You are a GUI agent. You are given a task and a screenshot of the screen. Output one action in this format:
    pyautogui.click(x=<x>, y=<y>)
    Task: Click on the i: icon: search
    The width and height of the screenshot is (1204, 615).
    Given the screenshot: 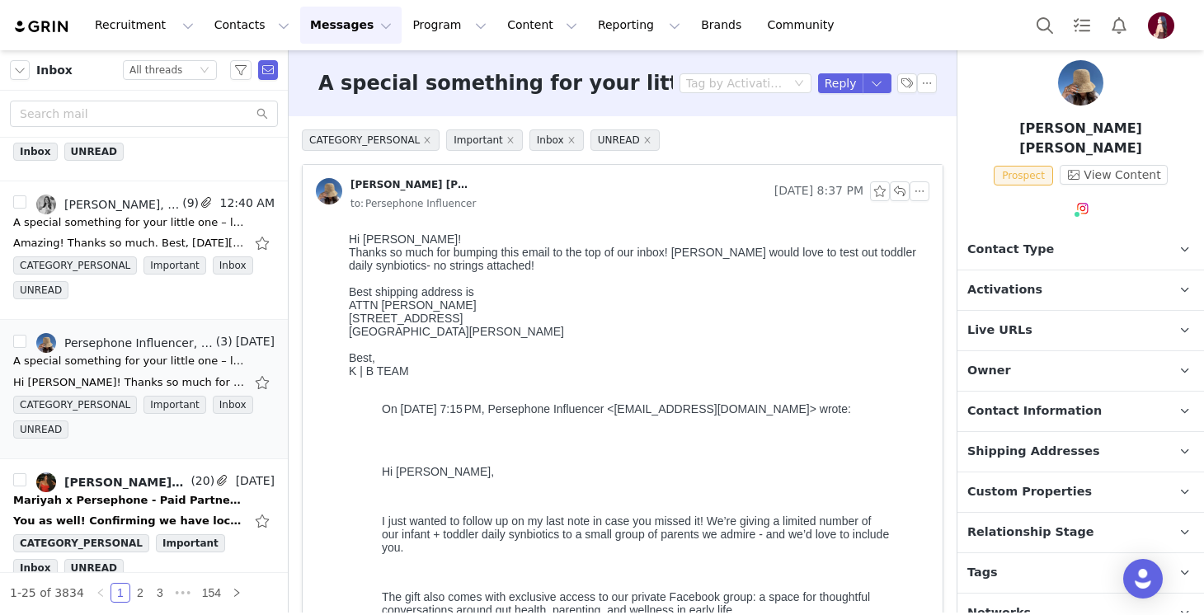 What is the action you would take?
    pyautogui.click(x=262, y=114)
    